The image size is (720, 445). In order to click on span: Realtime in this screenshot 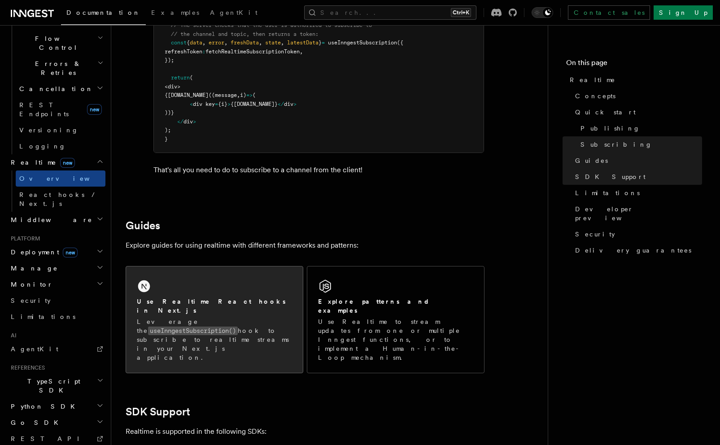, I will do `click(41, 162)`.